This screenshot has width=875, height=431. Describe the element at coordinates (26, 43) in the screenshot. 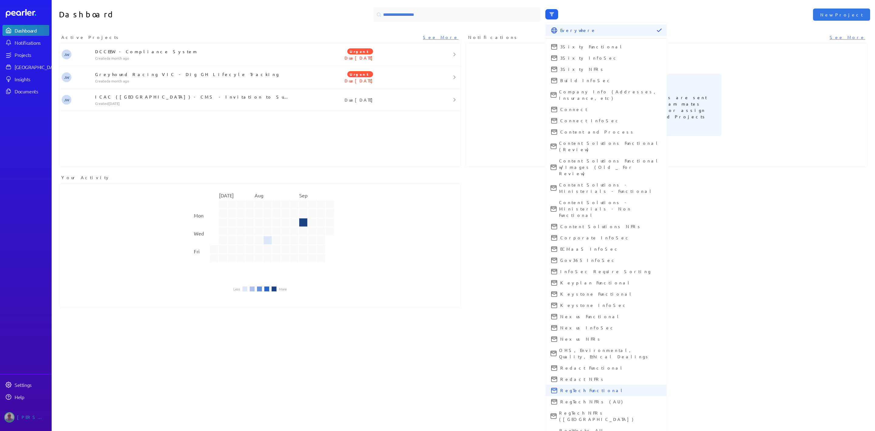

I see `a: Notifications` at that location.